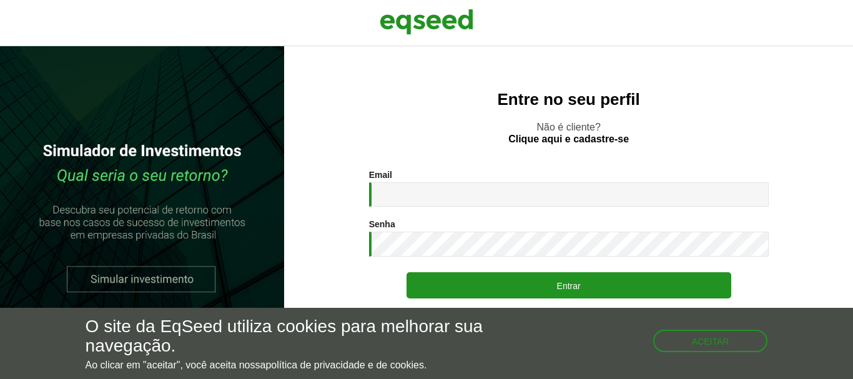  What do you see at coordinates (345, 365) in the screenshot?
I see `a: política de privacidade e de cookies` at bounding box center [345, 365].